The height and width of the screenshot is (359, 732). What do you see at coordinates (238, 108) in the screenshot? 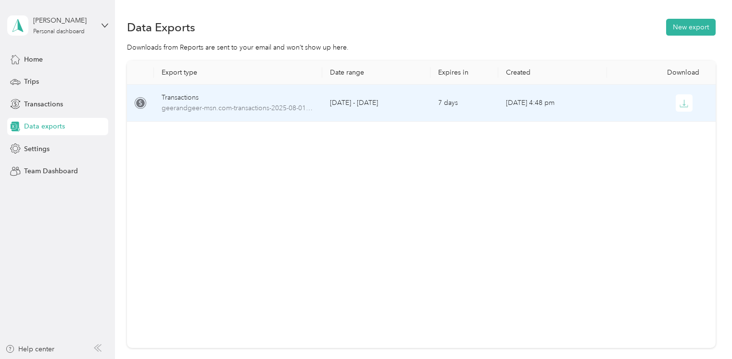
I see `span: geerandgeer-msn.com-transactions-2025-08-01-2025-08-31.pdf` at bounding box center [238, 108].